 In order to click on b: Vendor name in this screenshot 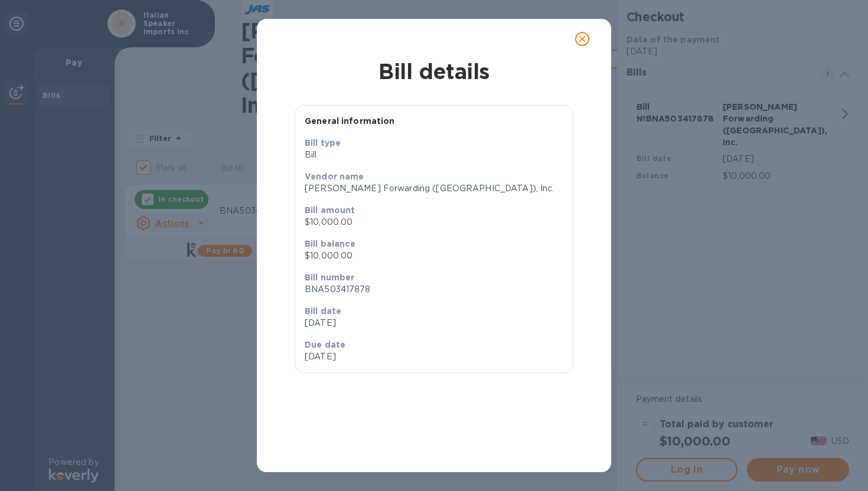, I will do `click(334, 177)`.